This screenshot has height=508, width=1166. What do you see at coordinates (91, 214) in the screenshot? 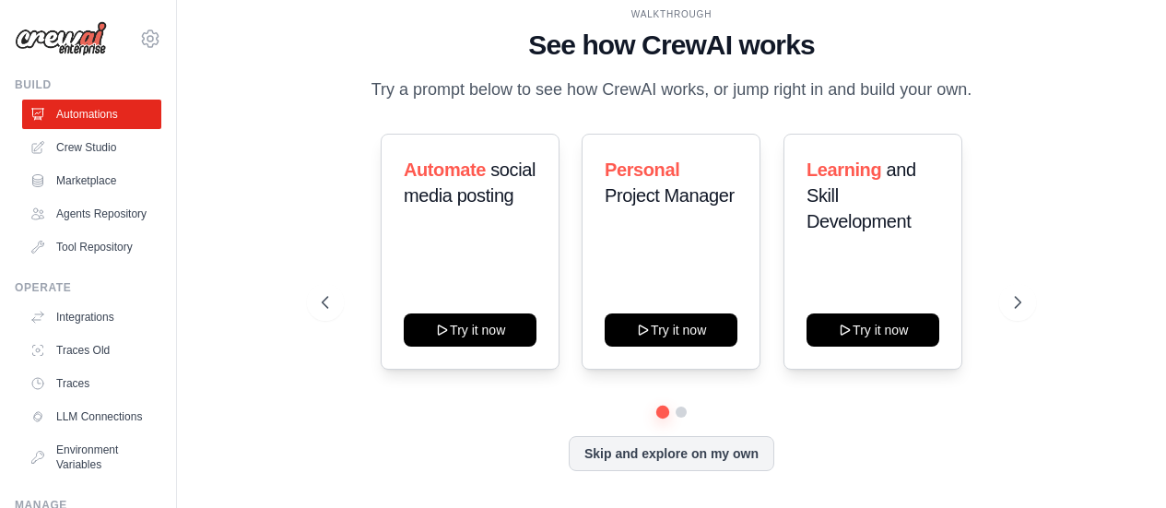
I see `a: Agents Repository` at bounding box center [91, 214].